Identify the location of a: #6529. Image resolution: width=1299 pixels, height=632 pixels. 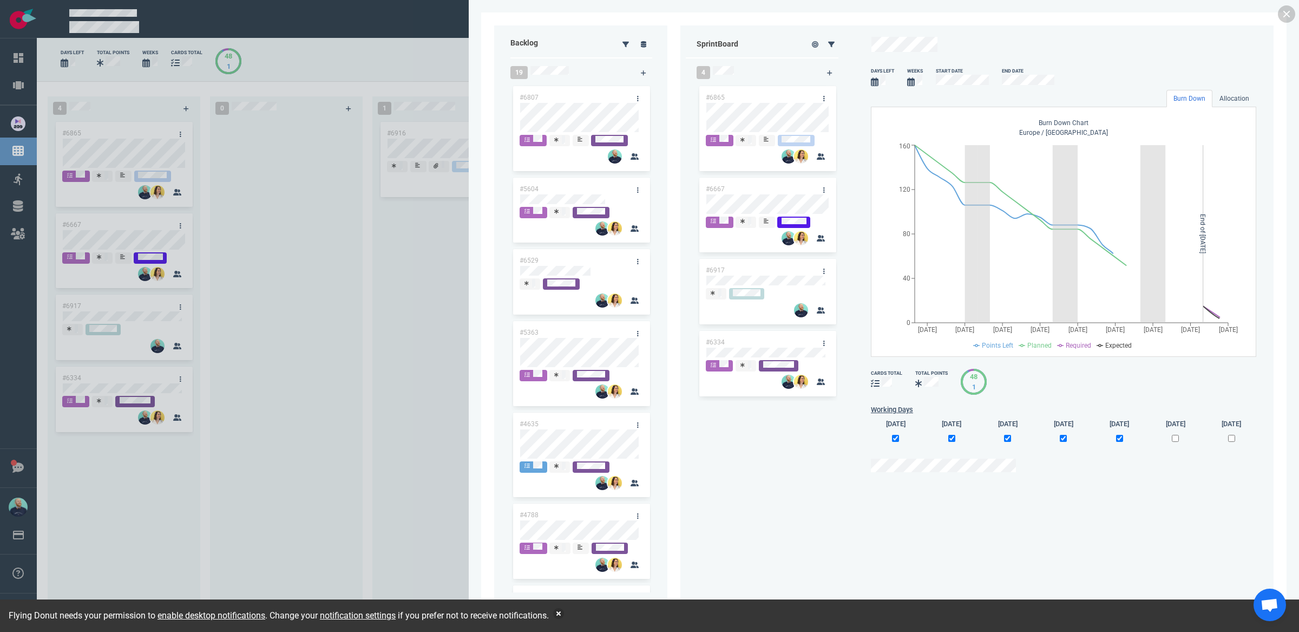
(529, 260).